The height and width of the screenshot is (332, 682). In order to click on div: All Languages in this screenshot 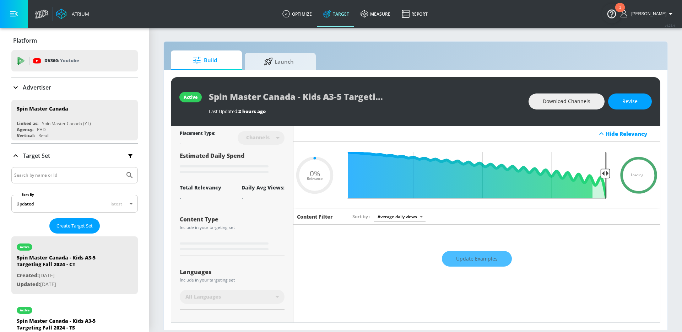, I will do `click(232, 296)`.